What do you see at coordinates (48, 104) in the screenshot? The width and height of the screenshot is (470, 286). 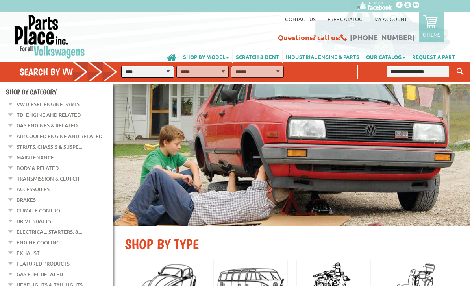 I see `a: VW Diesel Engine Parts` at bounding box center [48, 104].